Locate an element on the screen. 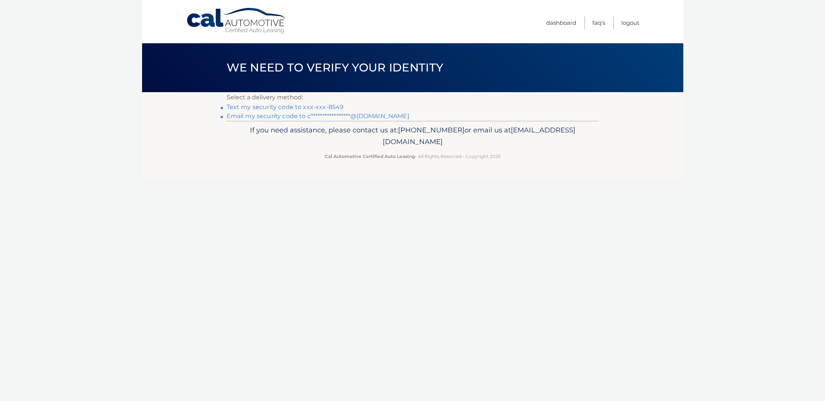 The width and height of the screenshot is (825, 401). strong: Cal Automotive Certified Auto Leasing is located at coordinates (370, 156).